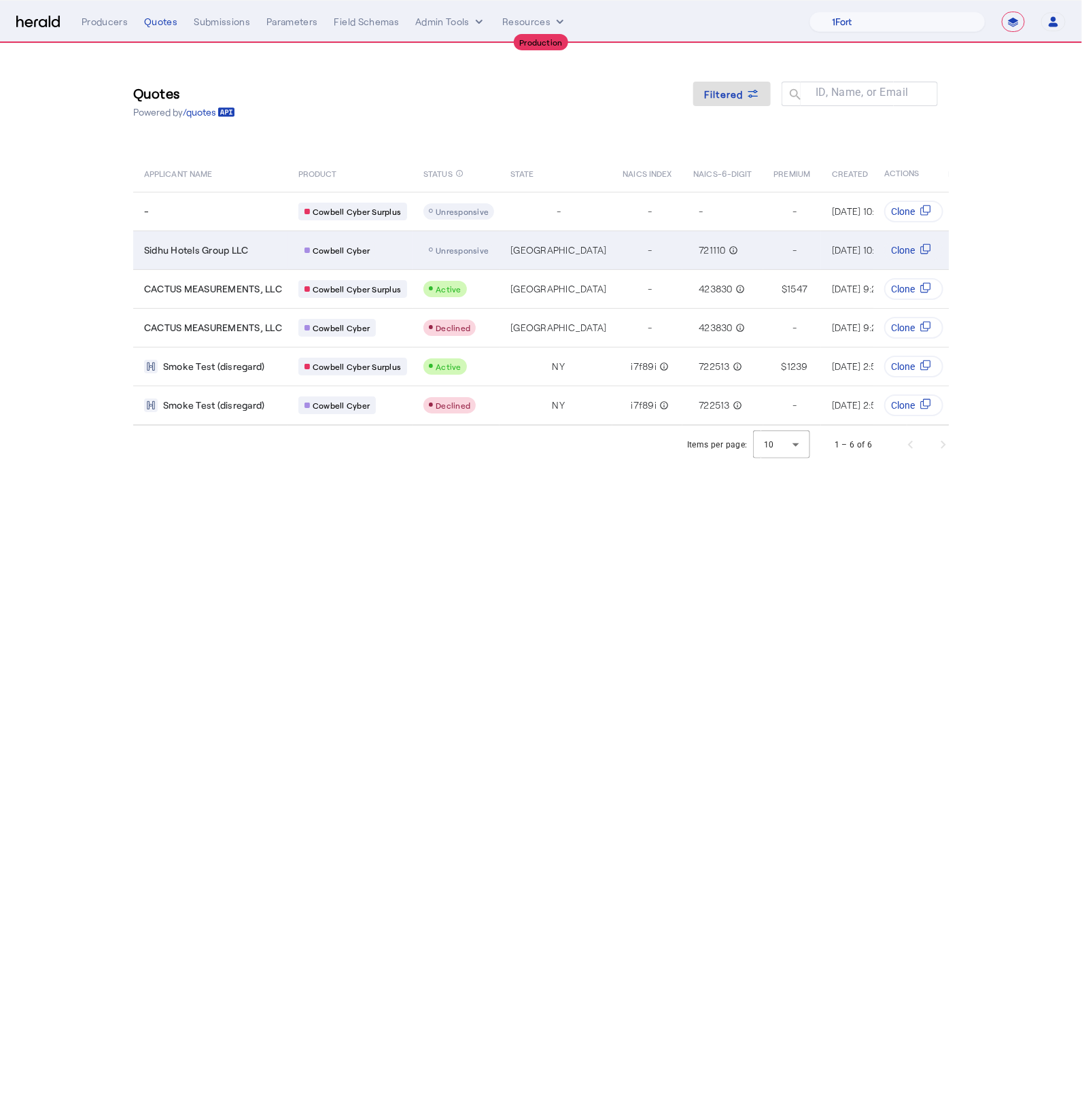 This screenshot has width=1082, height=1120. Describe the element at coordinates (732, 94) in the screenshot. I see `button: Filtered` at that location.